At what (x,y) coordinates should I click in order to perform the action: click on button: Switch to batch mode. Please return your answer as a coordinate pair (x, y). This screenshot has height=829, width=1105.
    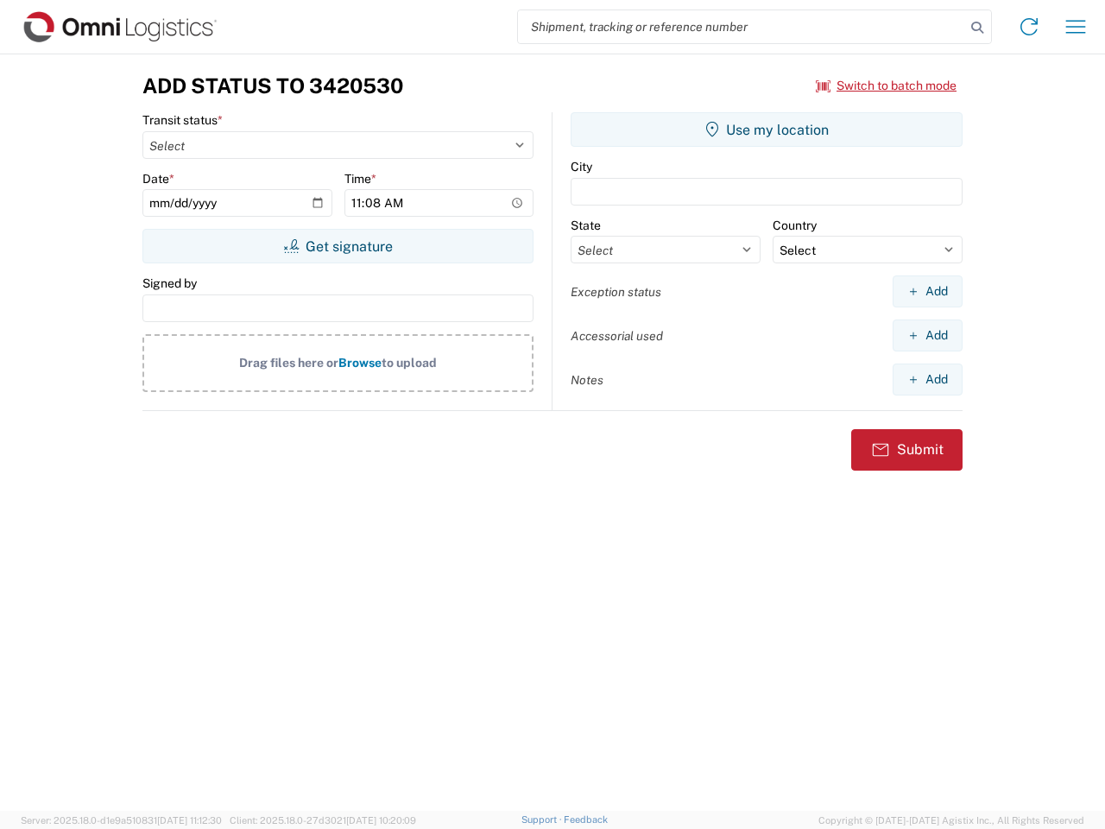
    Looking at the image, I should click on (886, 85).